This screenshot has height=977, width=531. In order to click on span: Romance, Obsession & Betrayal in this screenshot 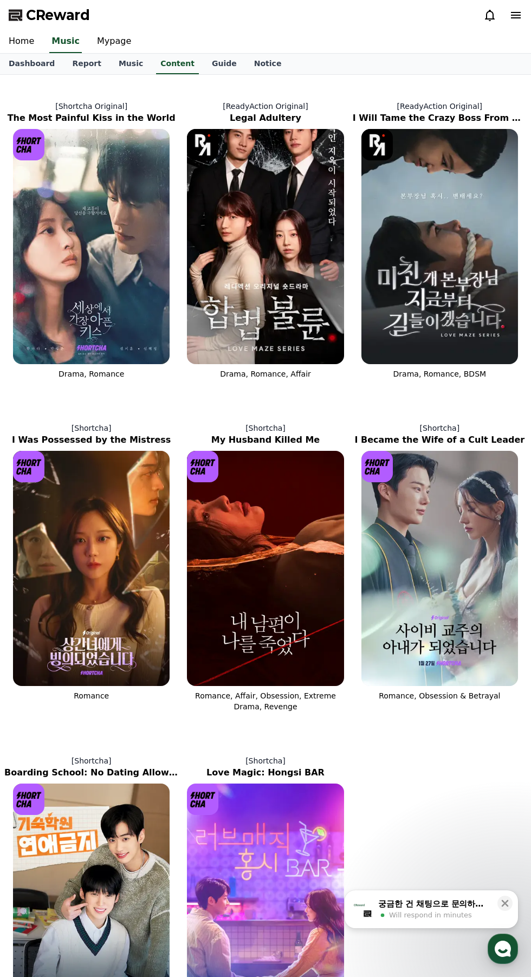, I will do `click(439, 695)`.